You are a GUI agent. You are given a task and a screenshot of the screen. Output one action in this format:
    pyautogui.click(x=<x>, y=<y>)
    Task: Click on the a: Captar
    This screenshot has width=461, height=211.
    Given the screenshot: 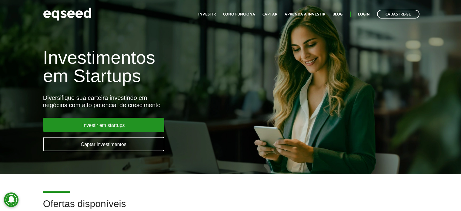 What is the action you would take?
    pyautogui.click(x=270, y=14)
    